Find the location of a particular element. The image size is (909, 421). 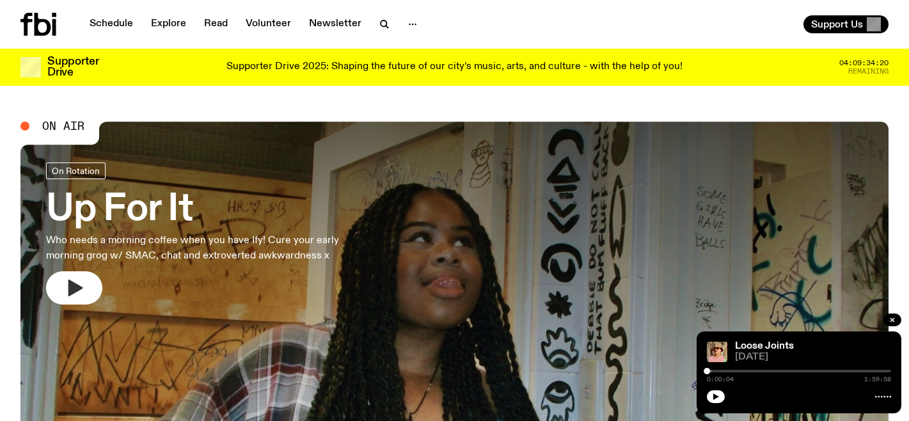

a: Schedule is located at coordinates (111, 24).